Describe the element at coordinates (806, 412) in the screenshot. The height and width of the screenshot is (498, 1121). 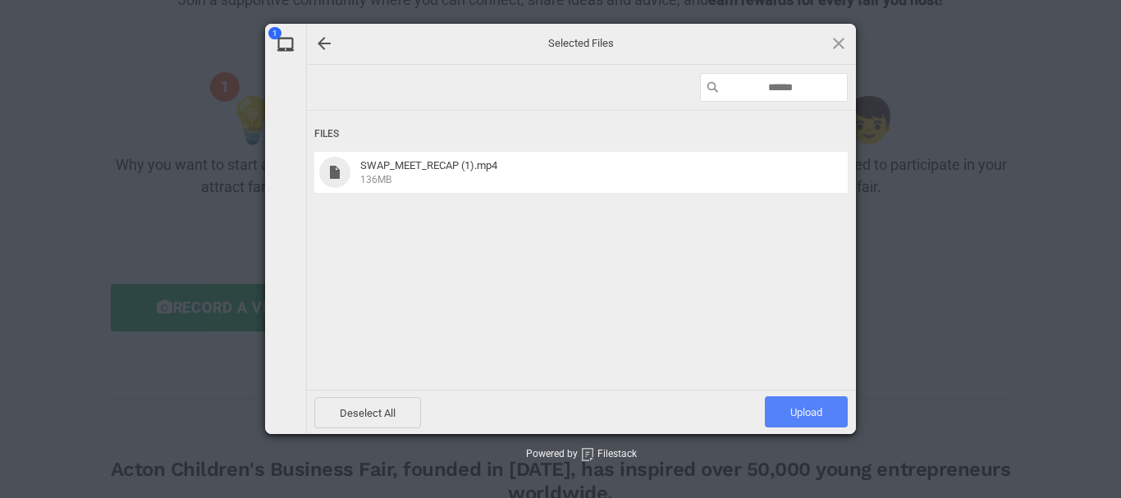
I see `span: Upload` at that location.